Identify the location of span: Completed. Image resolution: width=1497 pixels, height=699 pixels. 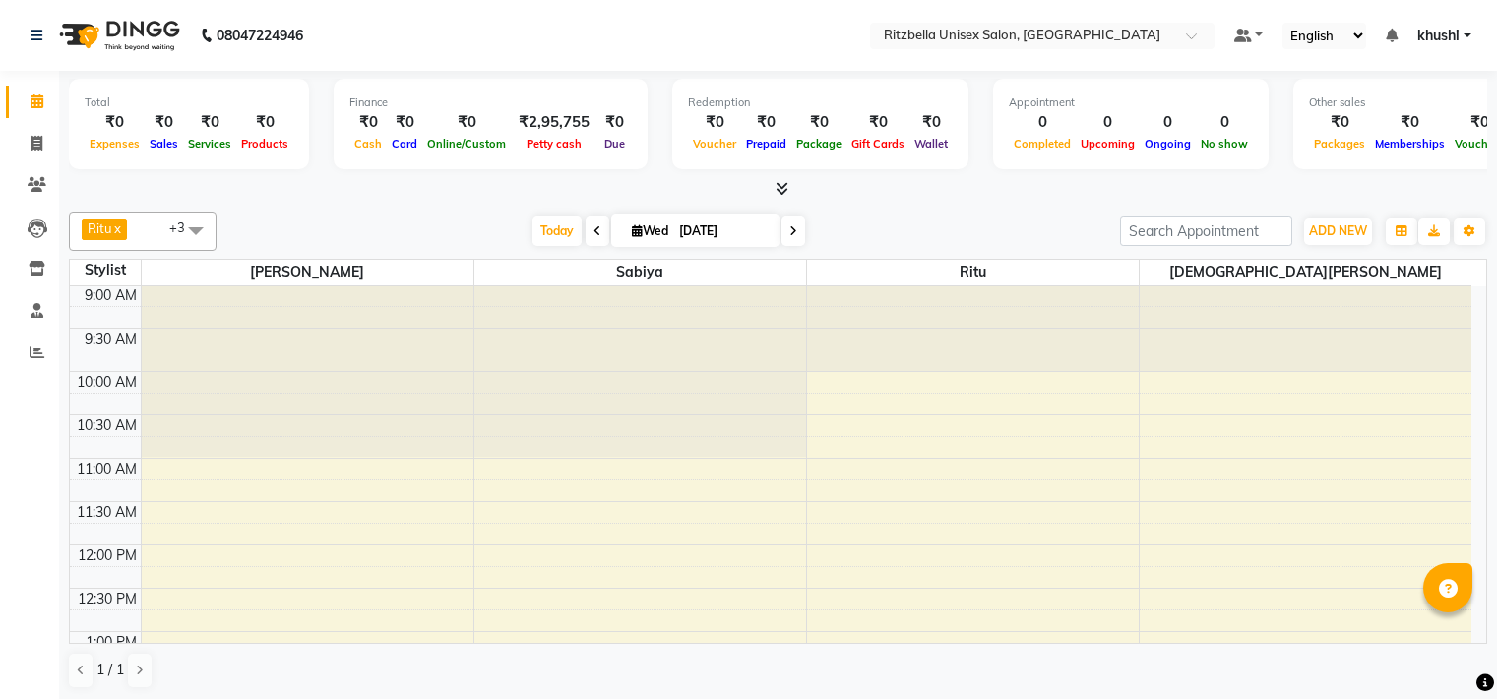
(1042, 144).